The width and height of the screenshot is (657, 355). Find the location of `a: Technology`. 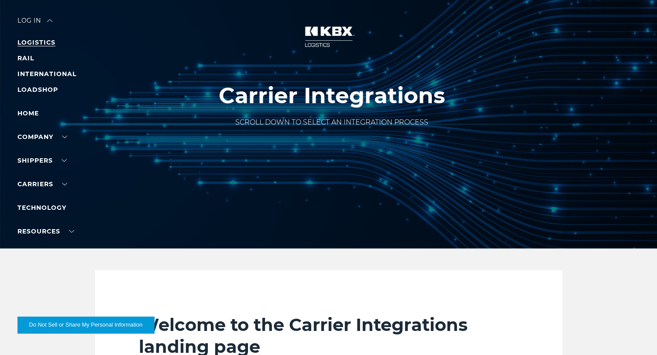

a: Technology is located at coordinates (42, 207).